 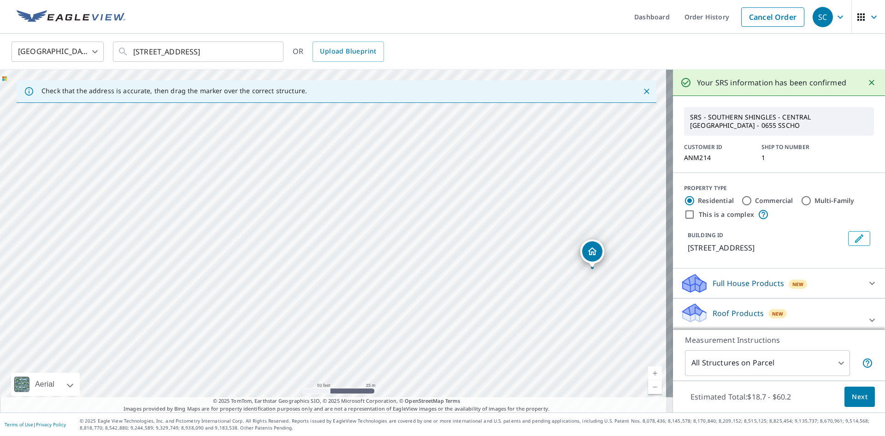 What do you see at coordinates (779, 340) in the screenshot?
I see `p: Measurement Instructions` at bounding box center [779, 340].